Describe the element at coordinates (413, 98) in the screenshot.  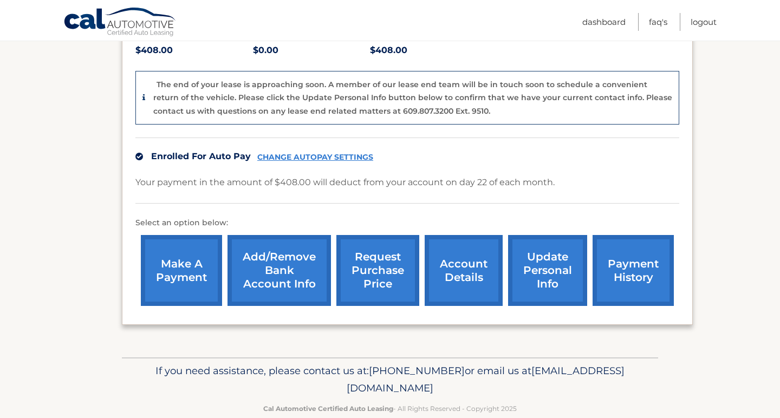
I see `p: The end of your lease is approaching soon. A member of our lease end team will be in touch soon t...` at that location.